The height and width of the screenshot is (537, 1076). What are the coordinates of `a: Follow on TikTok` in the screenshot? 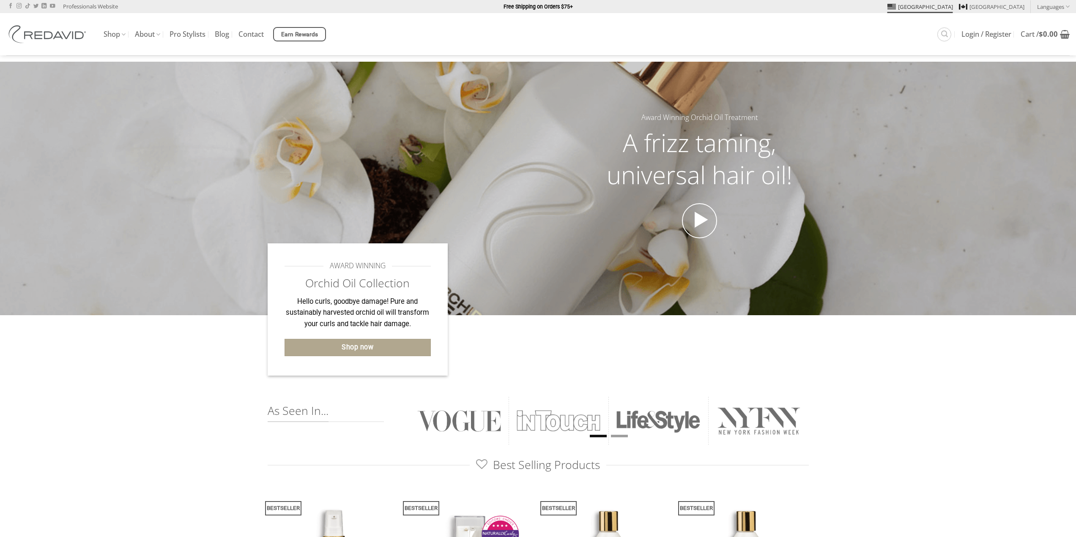 It's located at (27, 6).